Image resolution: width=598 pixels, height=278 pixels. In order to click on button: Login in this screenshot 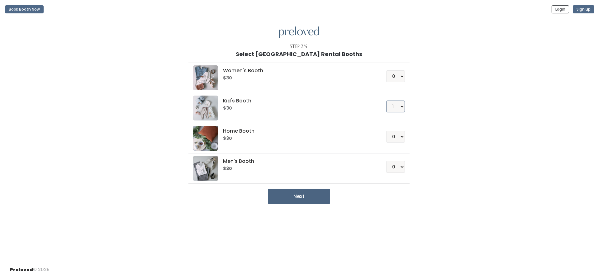, I will do `click(560, 9)`.